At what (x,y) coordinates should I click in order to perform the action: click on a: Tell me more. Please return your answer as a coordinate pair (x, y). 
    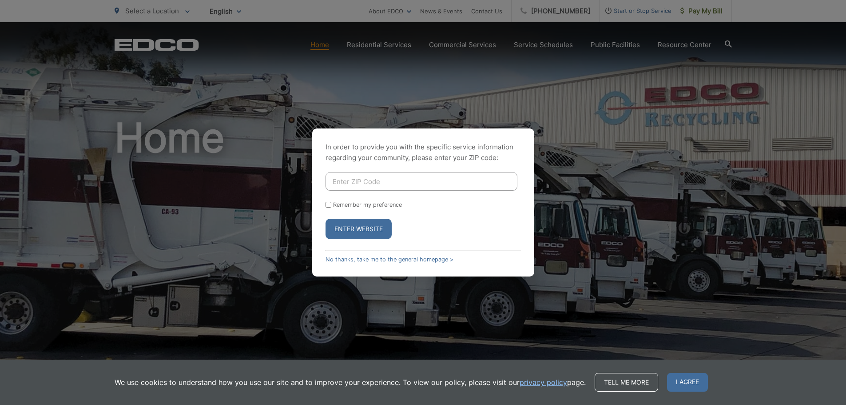
    Looking at the image, I should click on (627, 382).